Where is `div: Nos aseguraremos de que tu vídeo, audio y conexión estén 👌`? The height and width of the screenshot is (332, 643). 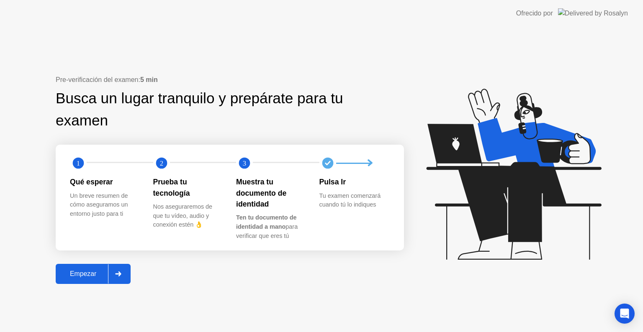 div: Nos aseguraremos de que tu vídeo, audio y conexión estén 👌 is located at coordinates (188, 216).